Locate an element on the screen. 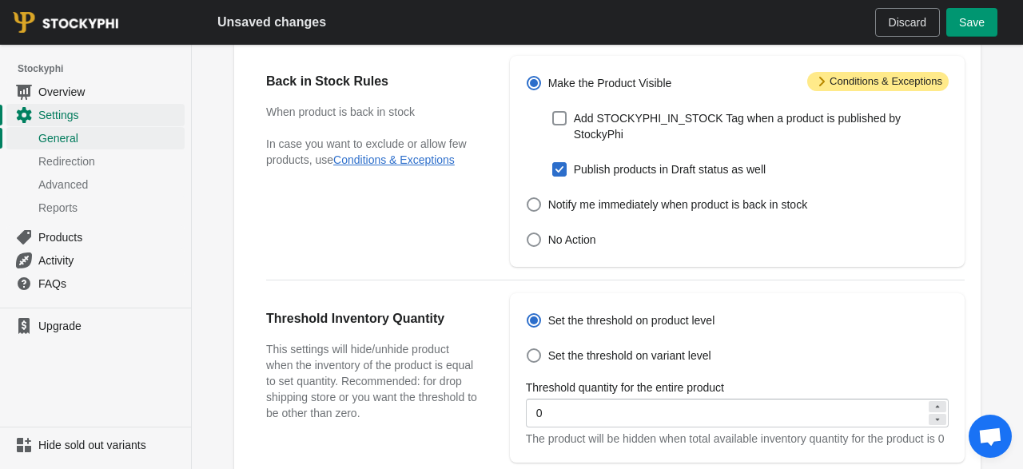 This screenshot has width=1023, height=469. span: Publish products in Draft status as well is located at coordinates (670, 169).